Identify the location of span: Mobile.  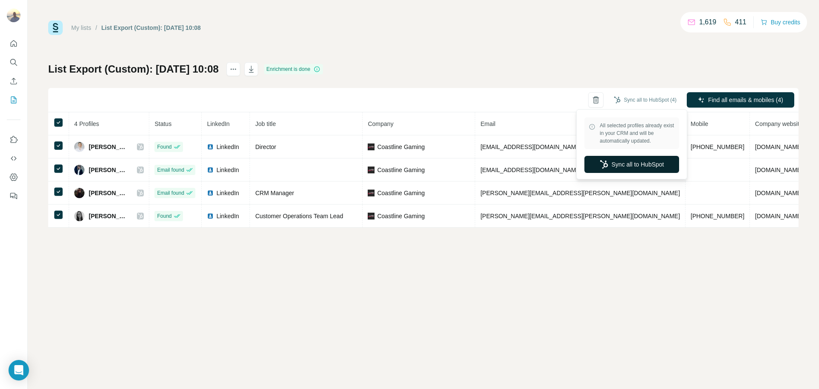
(699, 124).